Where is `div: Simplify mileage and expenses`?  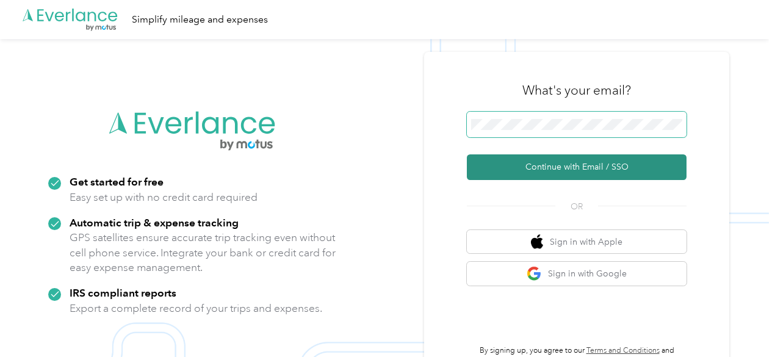
div: Simplify mileage and expenses is located at coordinates (199, 20).